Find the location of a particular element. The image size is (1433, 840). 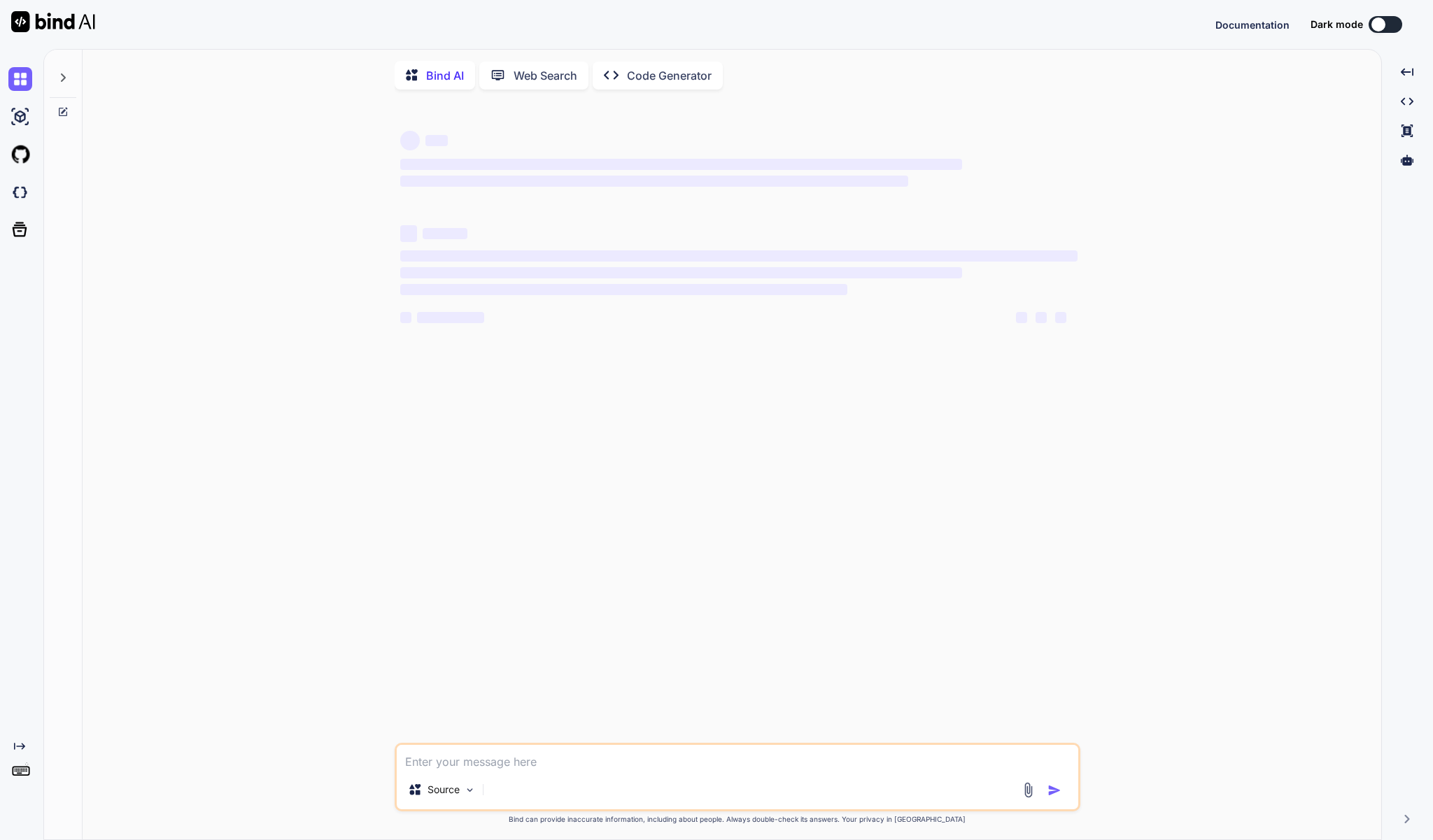

p: Source is located at coordinates (443, 790).